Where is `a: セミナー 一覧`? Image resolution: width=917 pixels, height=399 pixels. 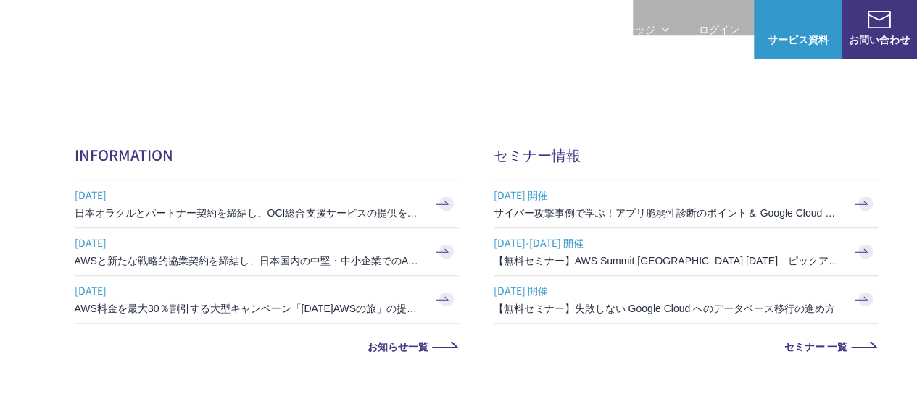
a: セミナー 一覧 is located at coordinates (686, 346).